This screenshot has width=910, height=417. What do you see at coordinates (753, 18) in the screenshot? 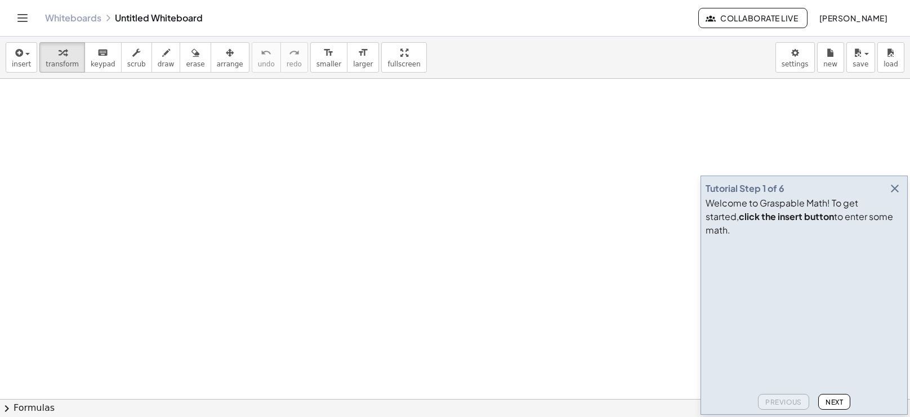
I see `span: Collaborate Live` at bounding box center [753, 18].